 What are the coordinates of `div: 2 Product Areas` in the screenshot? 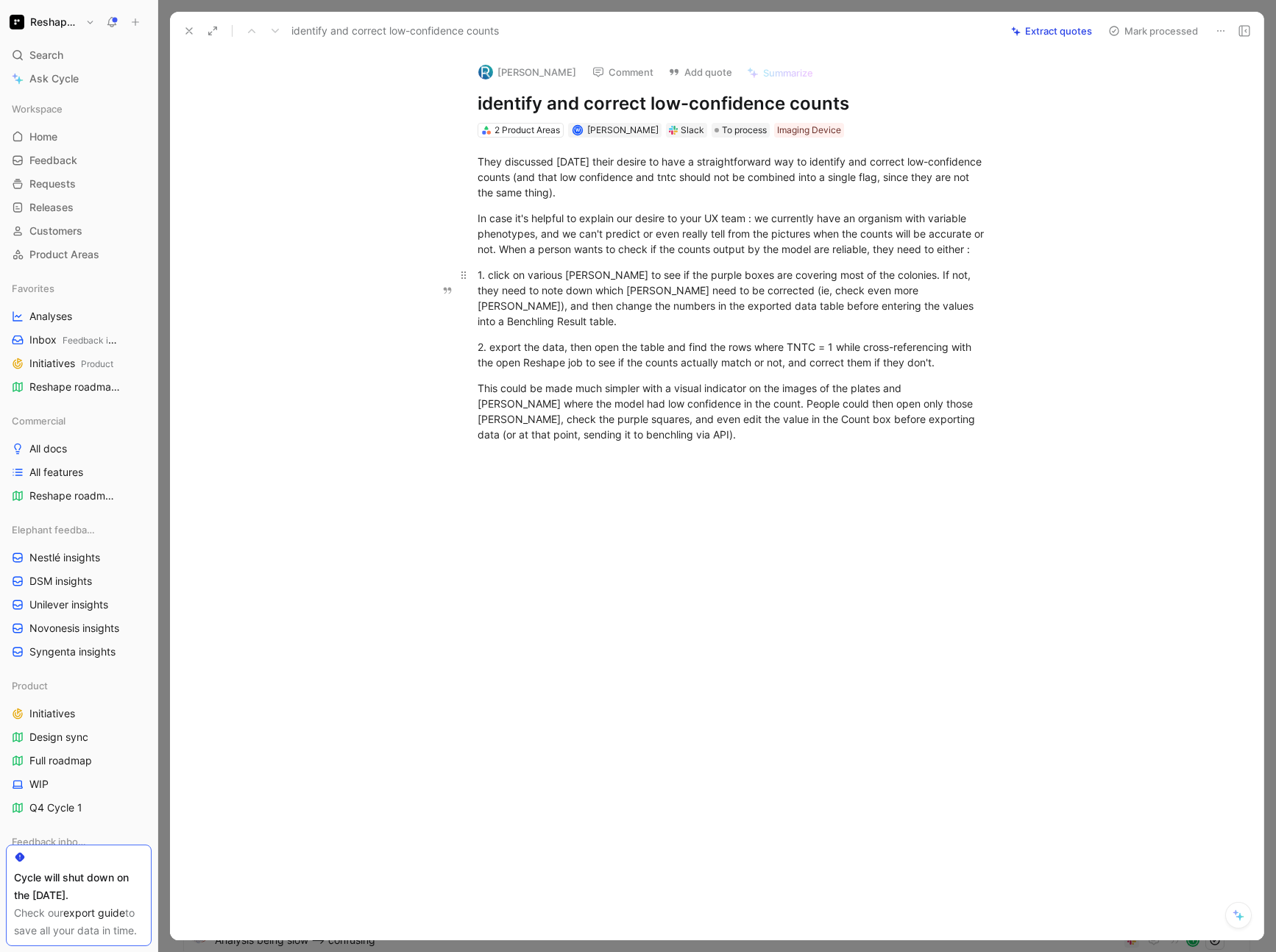 It's located at (527, 130).